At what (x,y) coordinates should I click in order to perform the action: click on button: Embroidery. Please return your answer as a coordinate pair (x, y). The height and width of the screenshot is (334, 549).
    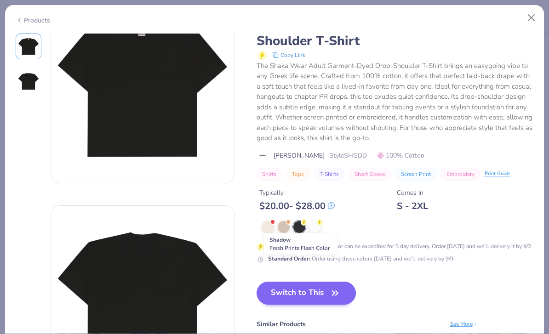
    Looking at the image, I should click on (460, 174).